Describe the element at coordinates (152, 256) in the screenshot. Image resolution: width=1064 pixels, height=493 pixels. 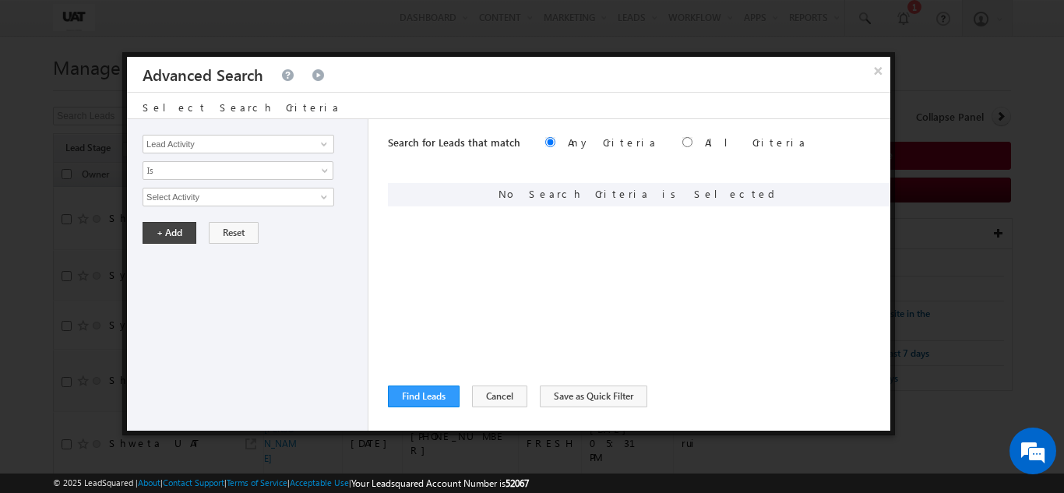
I see `textarea: Type your message and hit 'Enter'` at that location.